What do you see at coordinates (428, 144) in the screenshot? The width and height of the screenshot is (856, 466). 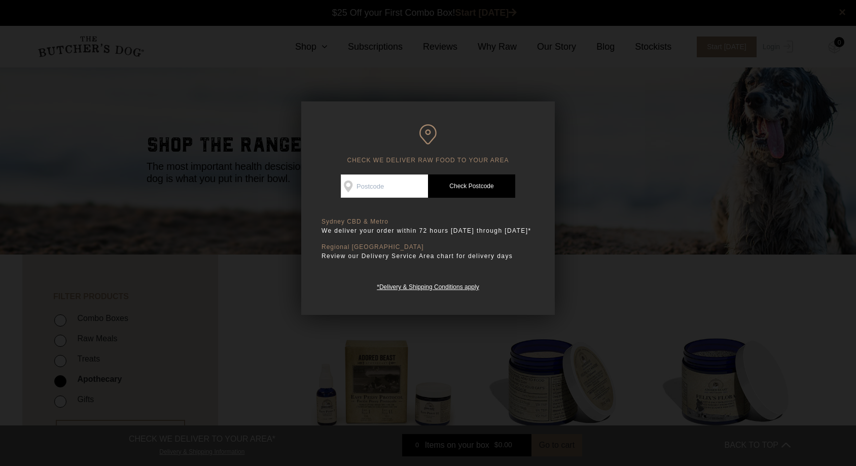 I see `h6: CHECK WE DELIVER RAW FOOD TO YOUR AREA` at bounding box center [428, 144].